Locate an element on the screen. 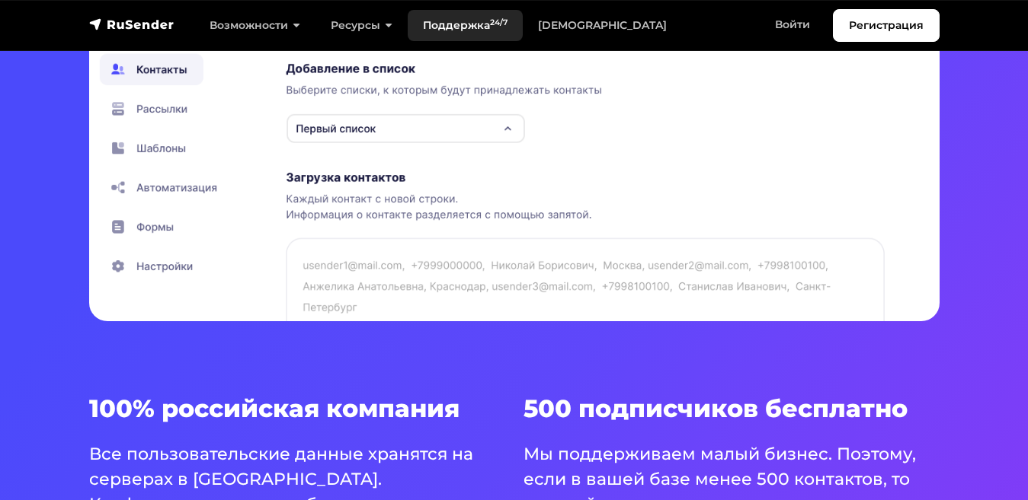 The image size is (1028, 500). img: RuSender is located at coordinates (132, 24).